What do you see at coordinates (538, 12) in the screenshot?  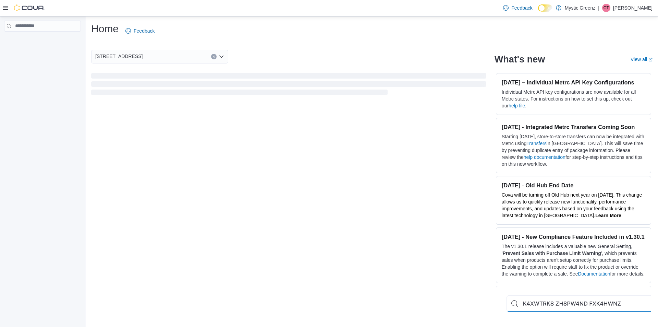 I see `span: Dark Mode` at bounding box center [538, 12].